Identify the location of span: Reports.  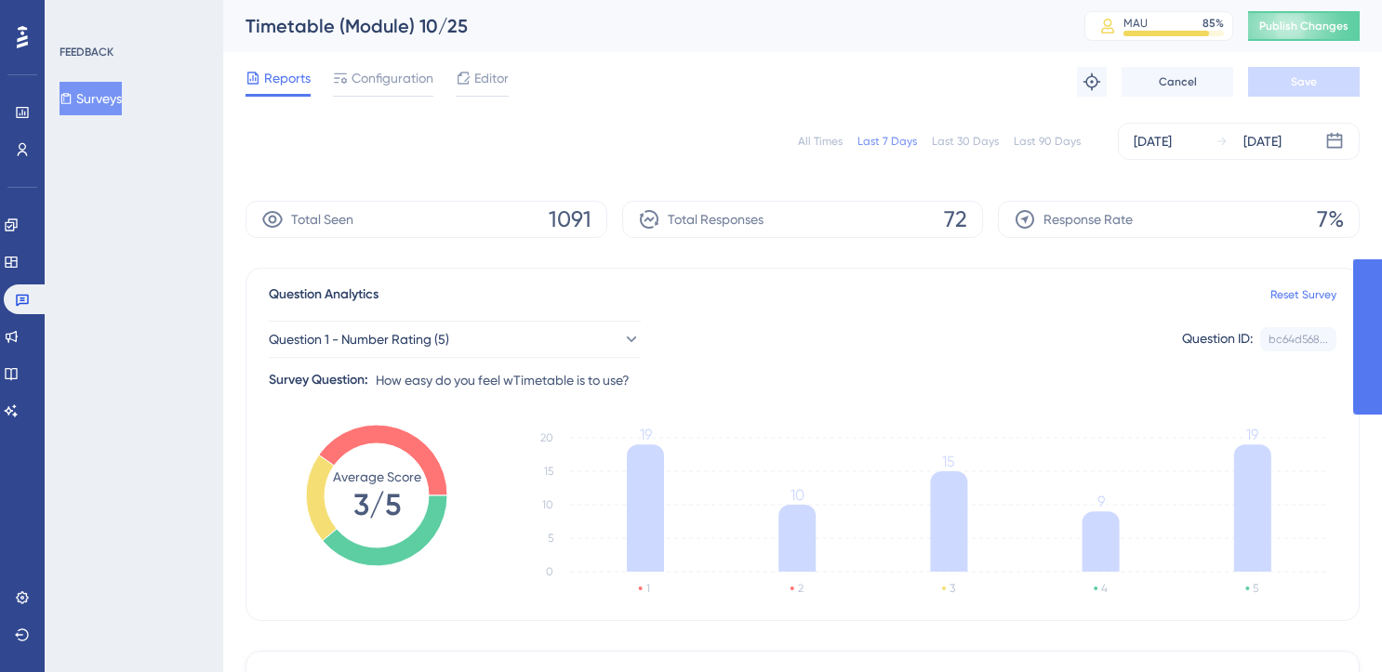
(287, 78).